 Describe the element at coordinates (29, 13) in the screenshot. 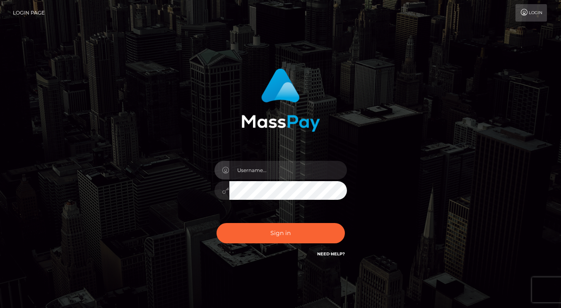

I see `a: Login Page` at that location.